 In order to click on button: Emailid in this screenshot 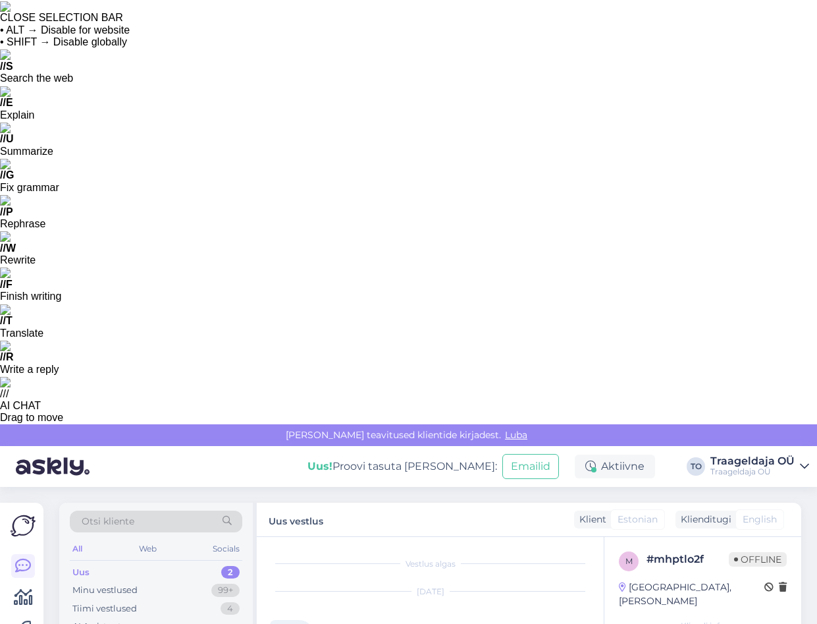, I will do `click(531, 466)`.